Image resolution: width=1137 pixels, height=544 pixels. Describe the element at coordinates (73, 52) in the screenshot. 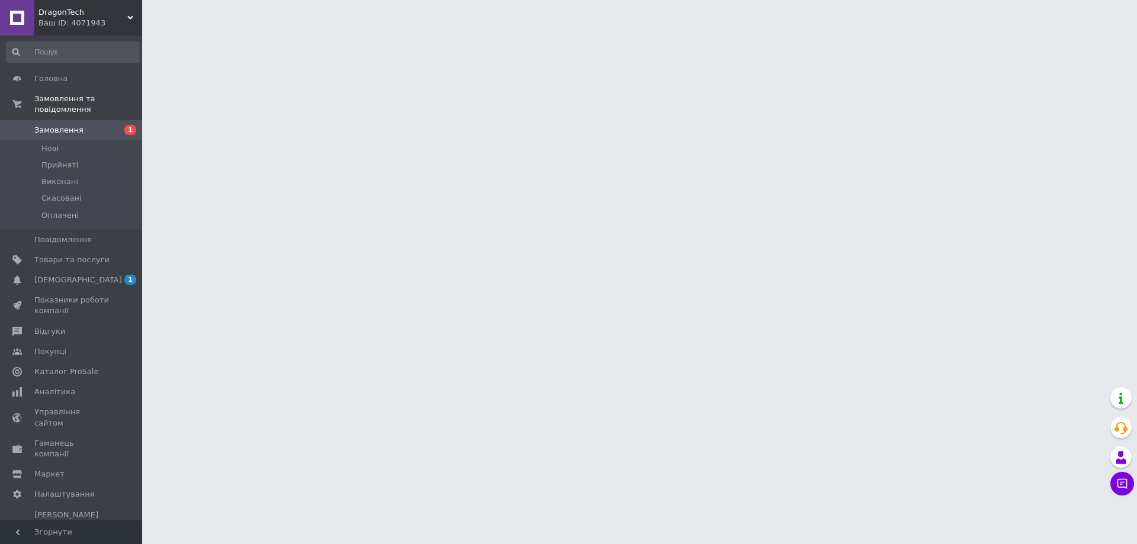

I see `input: Пошук` at that location.